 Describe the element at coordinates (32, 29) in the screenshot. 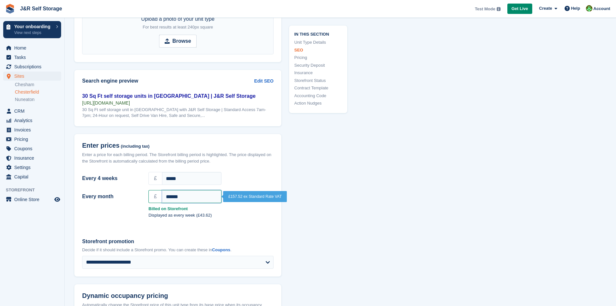

I see `a: Your onboarding View next steps` at that location.